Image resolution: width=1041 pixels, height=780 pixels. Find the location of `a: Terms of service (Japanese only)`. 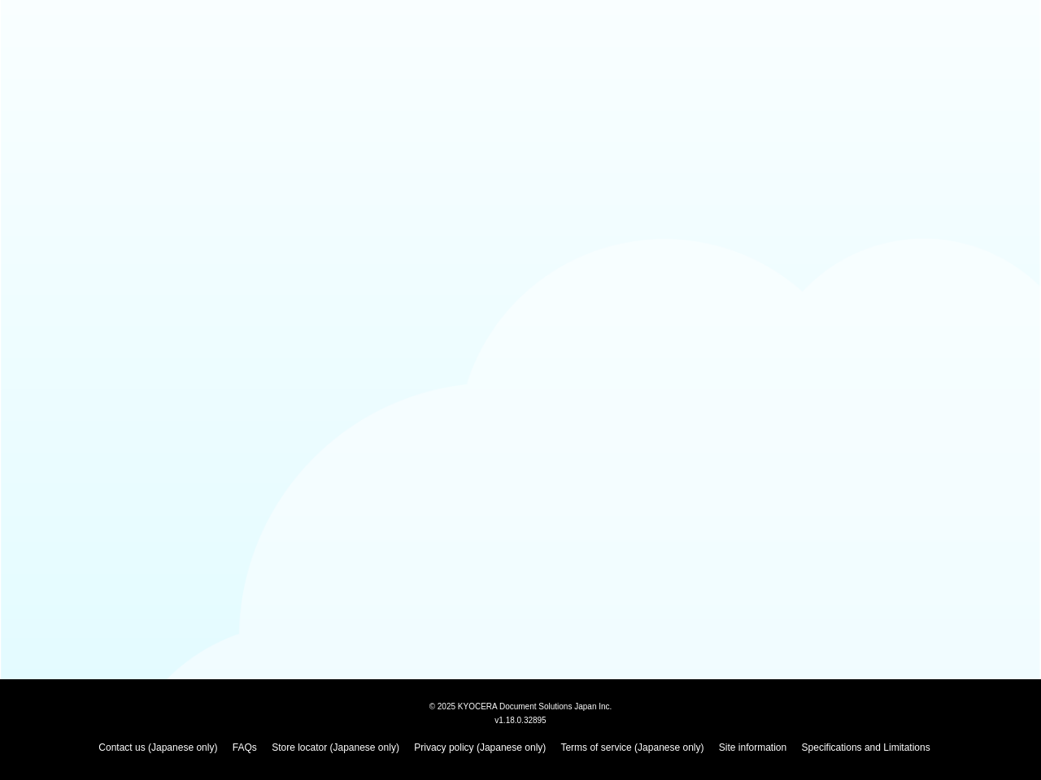

a: Terms of service (Japanese only) is located at coordinates (632, 748).